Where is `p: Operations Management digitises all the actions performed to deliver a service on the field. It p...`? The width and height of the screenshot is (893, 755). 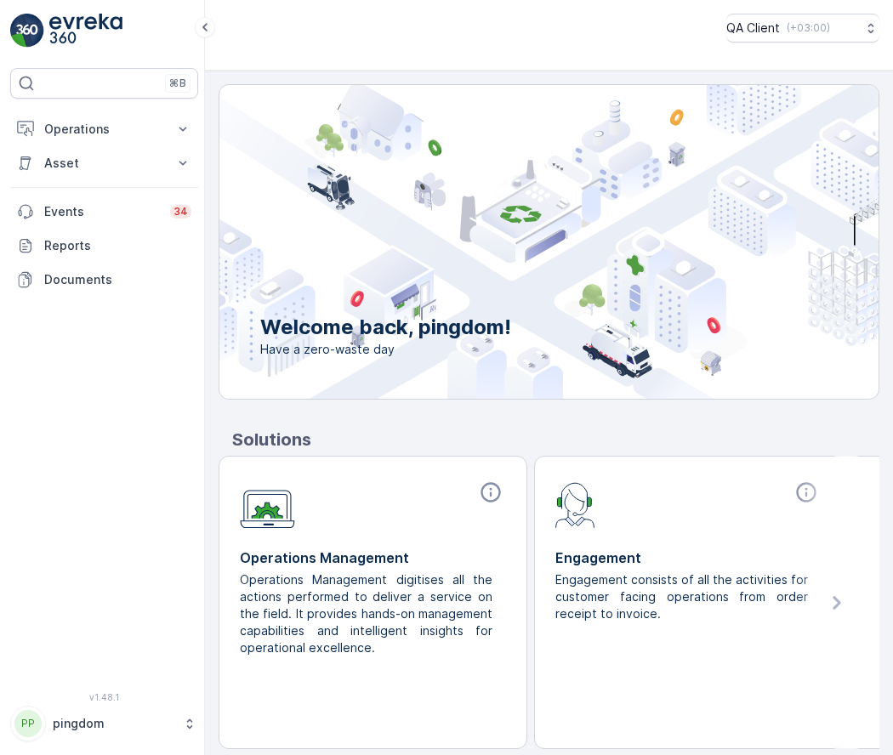
p: Operations Management digitises all the actions performed to deliver a service on the field. It p... is located at coordinates (366, 614).